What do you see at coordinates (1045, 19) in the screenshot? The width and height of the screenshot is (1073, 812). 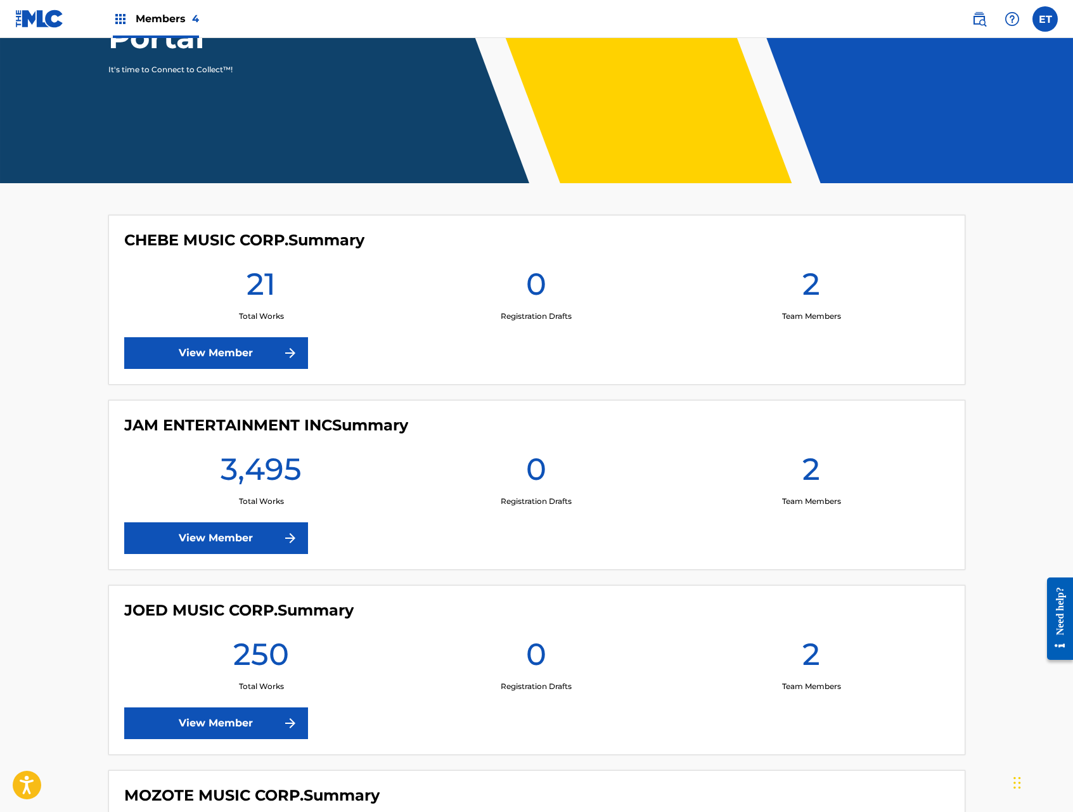 I see `div: User Menu` at bounding box center [1045, 19].